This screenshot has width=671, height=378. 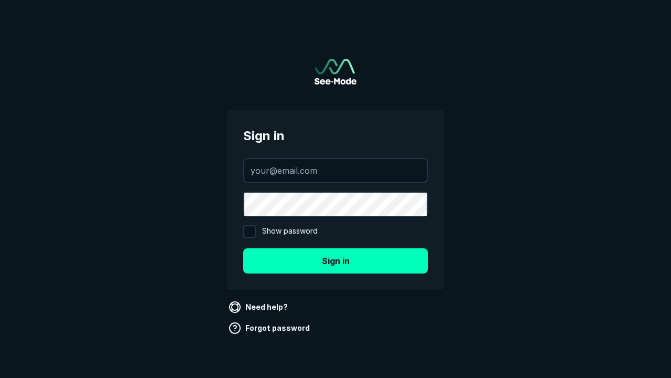 What do you see at coordinates (259, 307) in the screenshot?
I see `a: Need help?` at bounding box center [259, 307].